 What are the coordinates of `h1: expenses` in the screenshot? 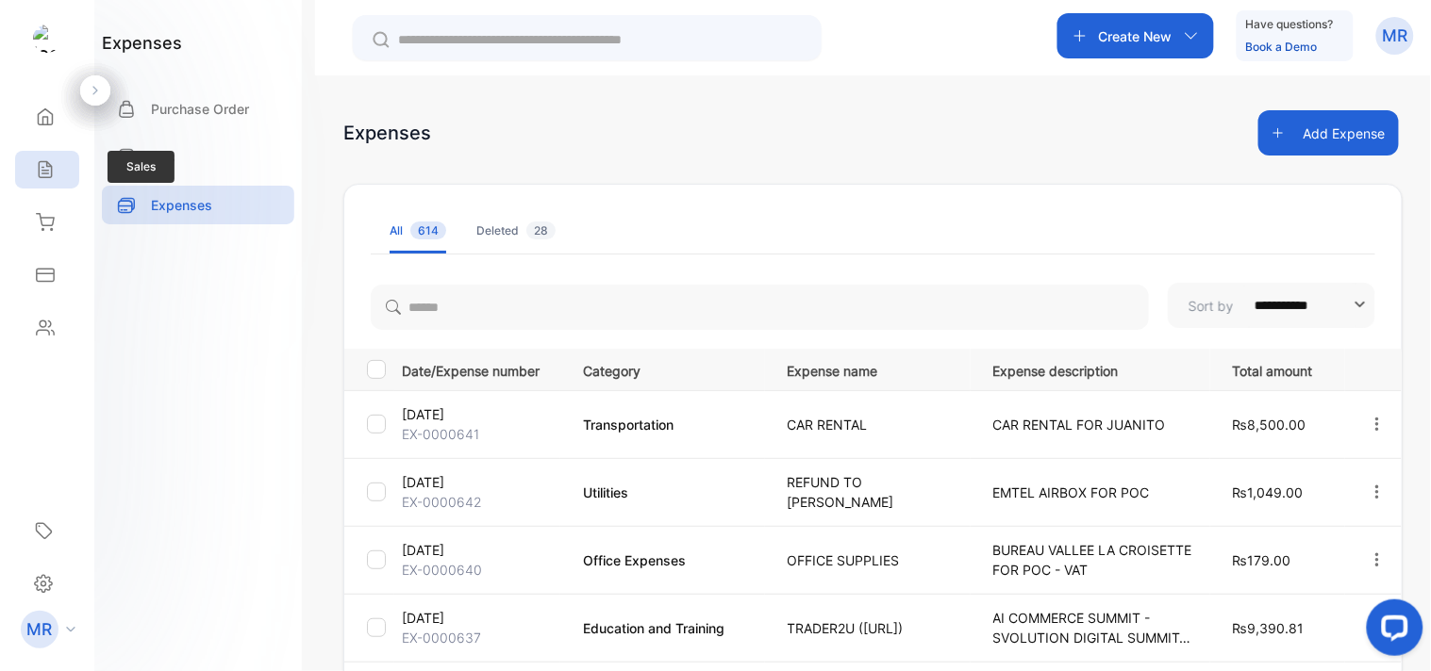 It's located at (141, 42).